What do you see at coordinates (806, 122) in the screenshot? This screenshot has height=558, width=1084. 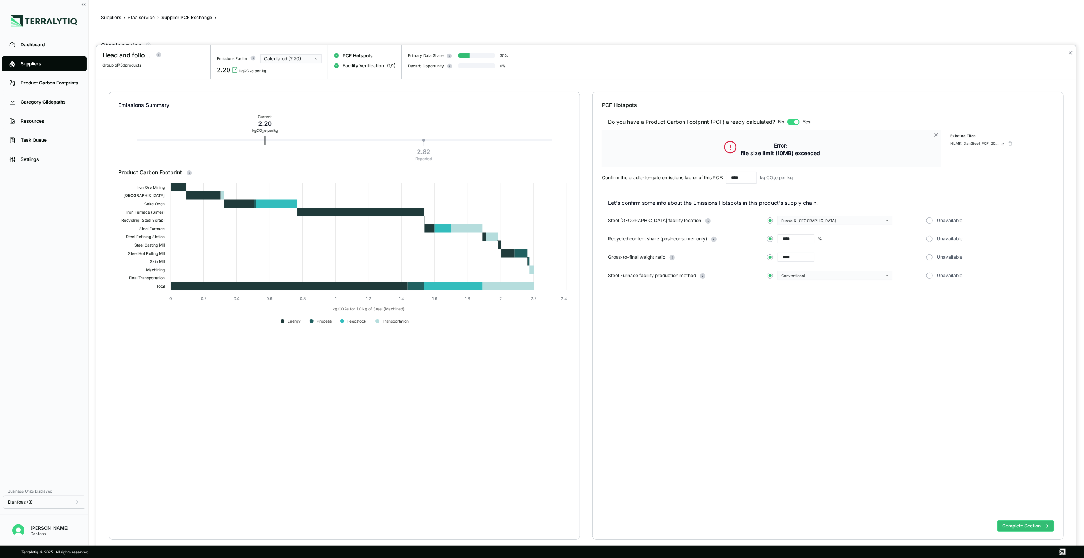 I see `span: Yes` at bounding box center [806, 122].